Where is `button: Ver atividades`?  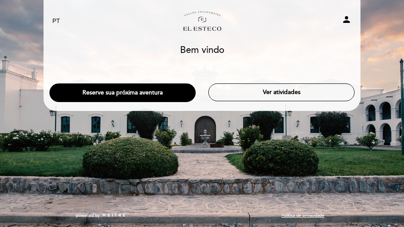
button: Ver atividades is located at coordinates (282, 92).